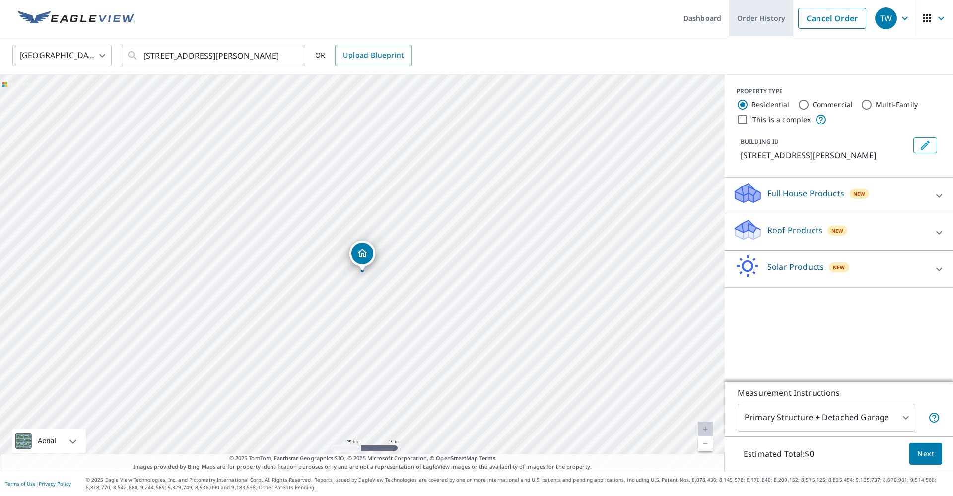 The width and height of the screenshot is (953, 496). Describe the element at coordinates (839, 196) in the screenshot. I see `div: Full House ProductsNew` at that location.